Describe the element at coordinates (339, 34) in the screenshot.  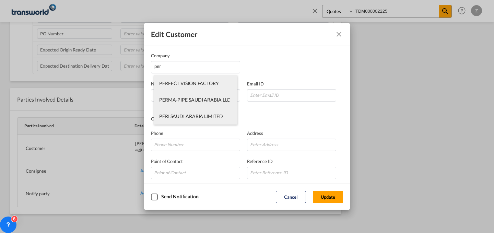
I see `button: Close dialog` at that location.